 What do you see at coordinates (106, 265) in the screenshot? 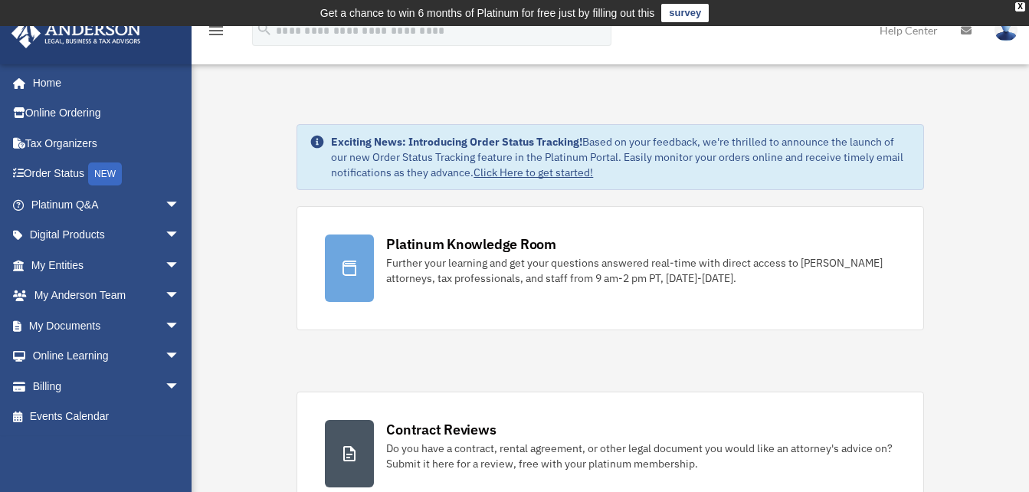
I see `a: My Entitiesarrow_drop_down` at bounding box center [106, 265].